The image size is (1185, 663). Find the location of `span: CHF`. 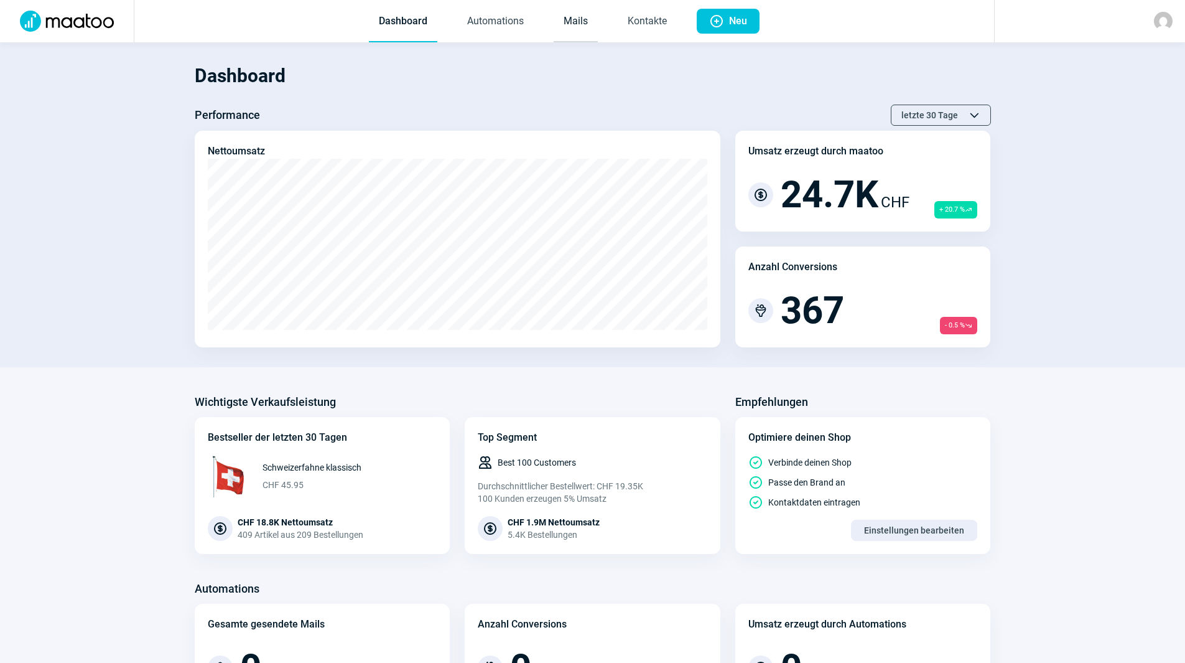

span: CHF is located at coordinates (895, 202).